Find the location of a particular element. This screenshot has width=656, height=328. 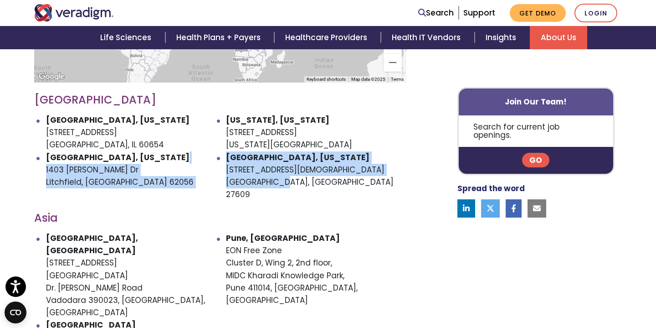

p: Search for current job openings. is located at coordinates (536, 131).